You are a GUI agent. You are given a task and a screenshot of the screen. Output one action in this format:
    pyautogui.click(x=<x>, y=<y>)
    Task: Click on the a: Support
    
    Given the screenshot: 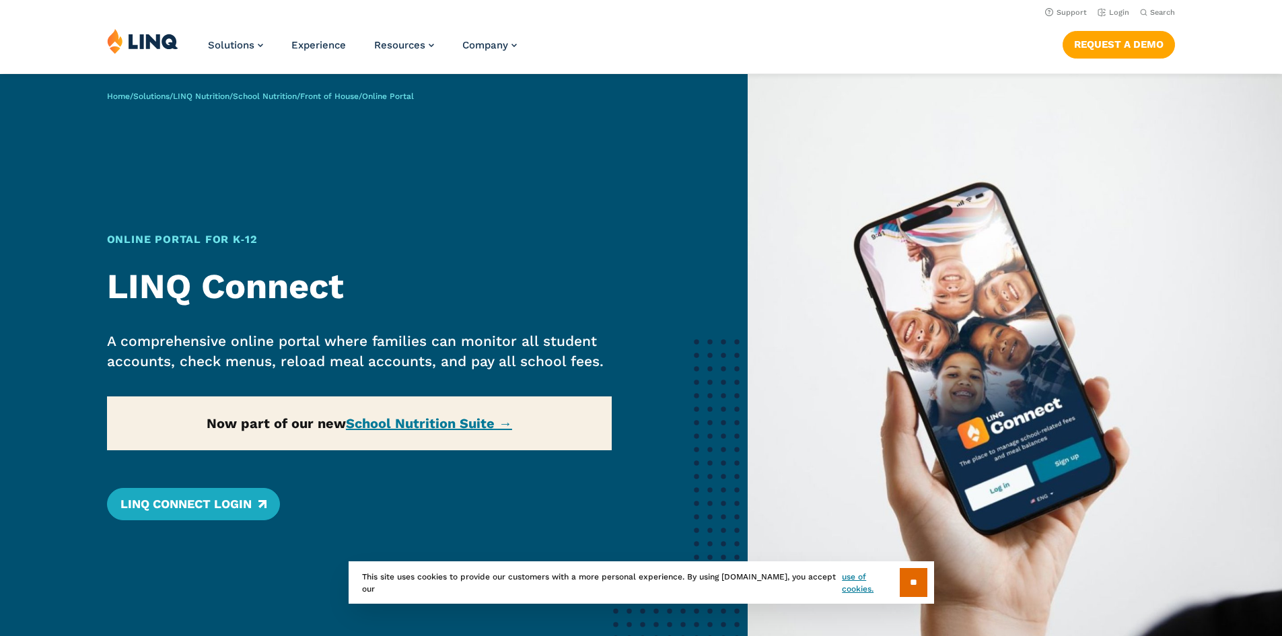 What is the action you would take?
    pyautogui.click(x=1066, y=12)
    